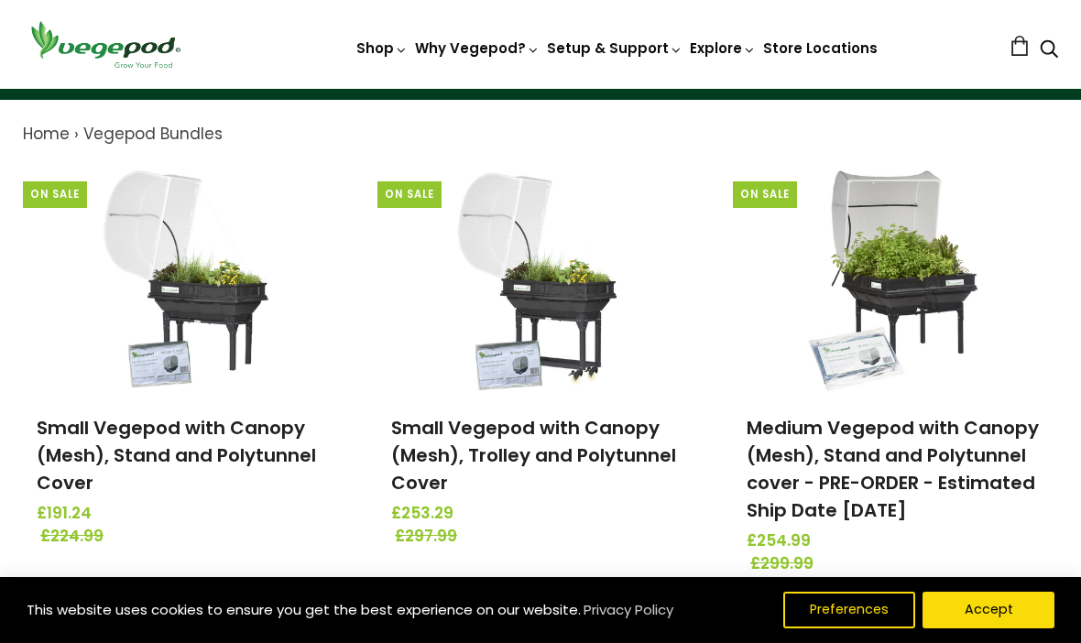  I want to click on a: Medium Vegepod with Canopy (Mesh), Stand and Polytunnel cover - PRE-ORDER - Estimated Ship Date [..., so click(892, 469).